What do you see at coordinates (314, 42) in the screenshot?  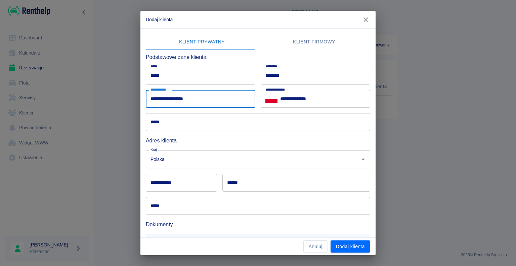 I see `button: Klient firmowy` at bounding box center [314, 42].